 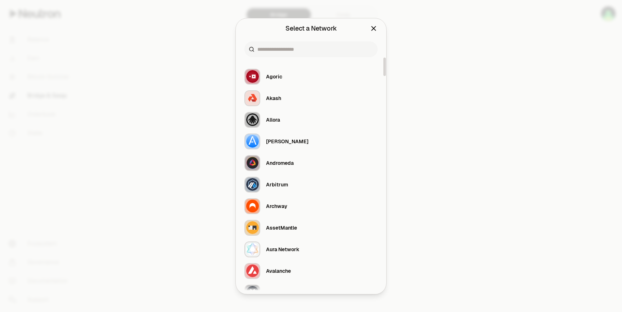 I want to click on img: AssetMantle Logo, so click(x=252, y=227).